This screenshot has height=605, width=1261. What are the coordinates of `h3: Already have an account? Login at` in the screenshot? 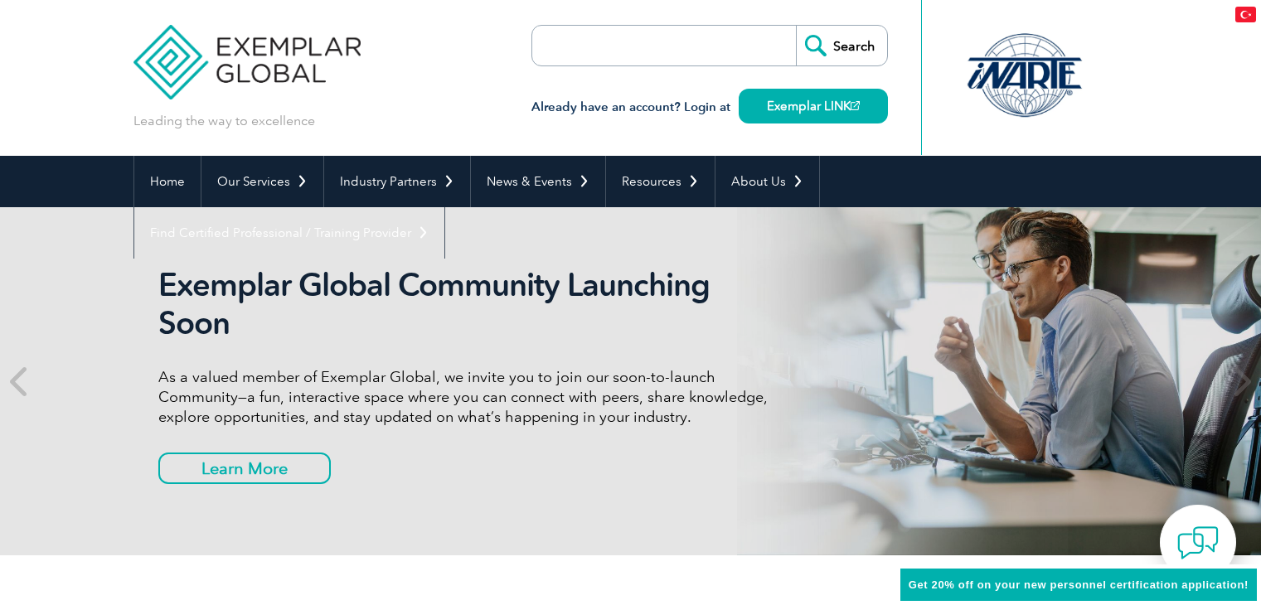 It's located at (710, 107).